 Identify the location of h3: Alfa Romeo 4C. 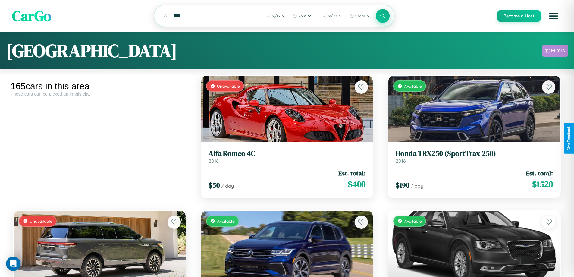
(287, 153).